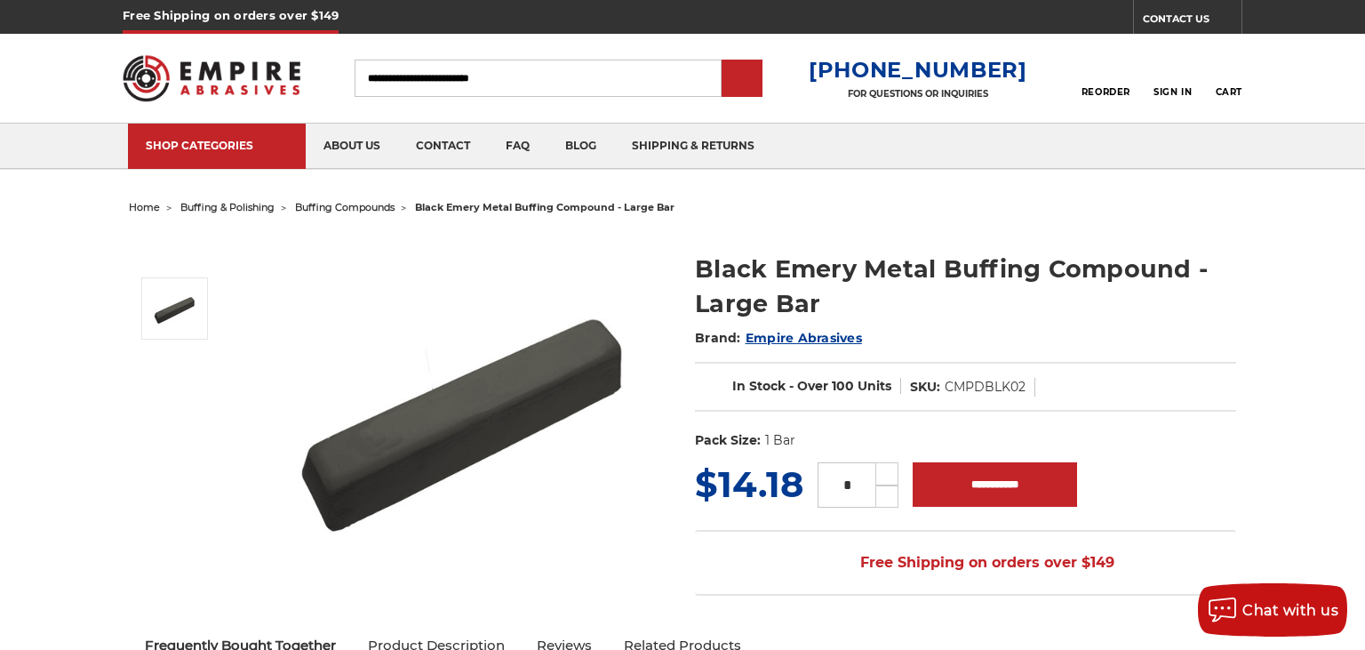 This screenshot has width=1365, height=650. What do you see at coordinates (580, 146) in the screenshot?
I see `a: blog` at bounding box center [580, 146].